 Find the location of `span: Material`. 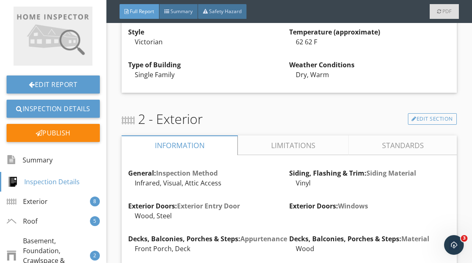

span: Material is located at coordinates (416, 239).